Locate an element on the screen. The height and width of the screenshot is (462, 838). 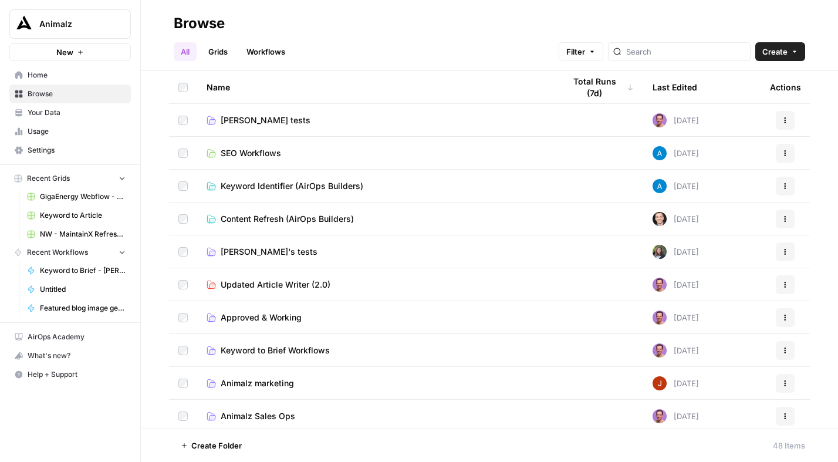
a: Workflows is located at coordinates (266, 52).